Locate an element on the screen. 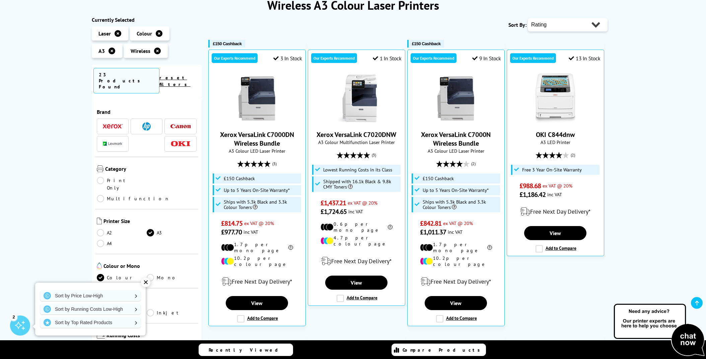 This screenshot has height=359, width=706. img: Category is located at coordinates (100, 169).